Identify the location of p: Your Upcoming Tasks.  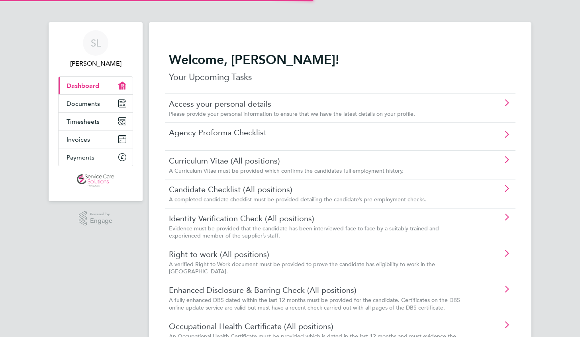
(340, 77).